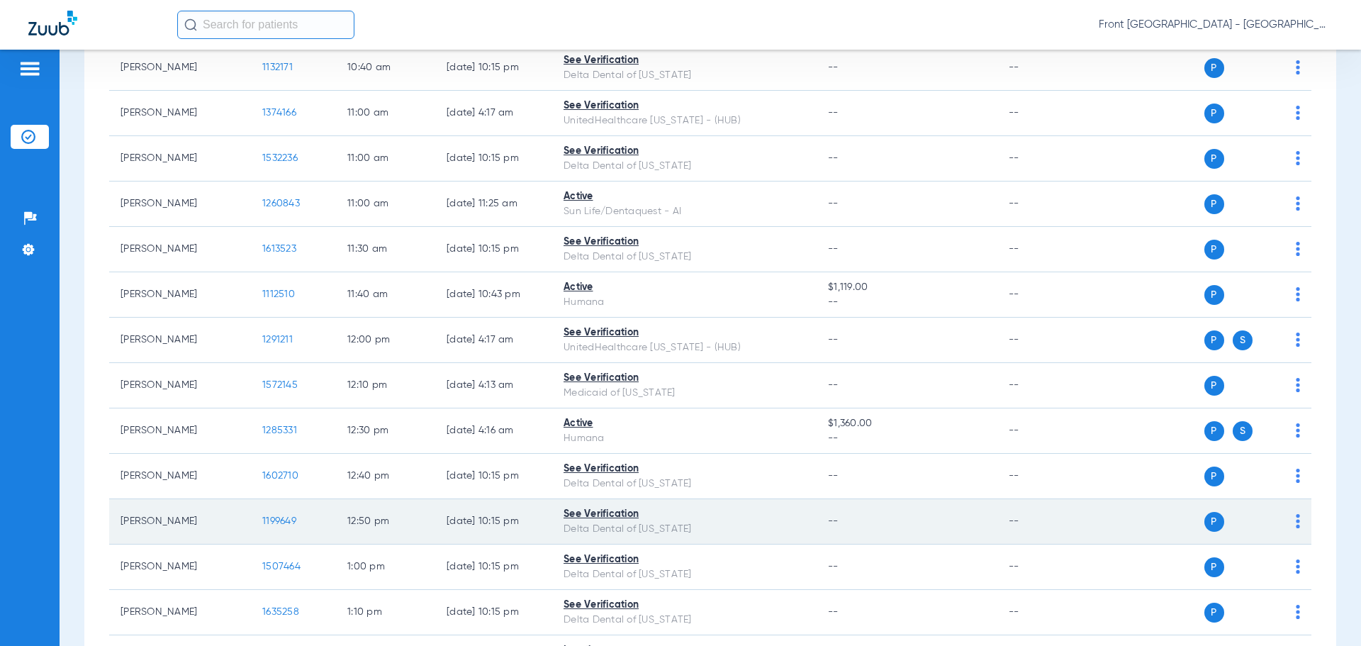 This screenshot has width=1361, height=646. Describe the element at coordinates (386, 68) in the screenshot. I see `td: 10:40 AM` at that location.